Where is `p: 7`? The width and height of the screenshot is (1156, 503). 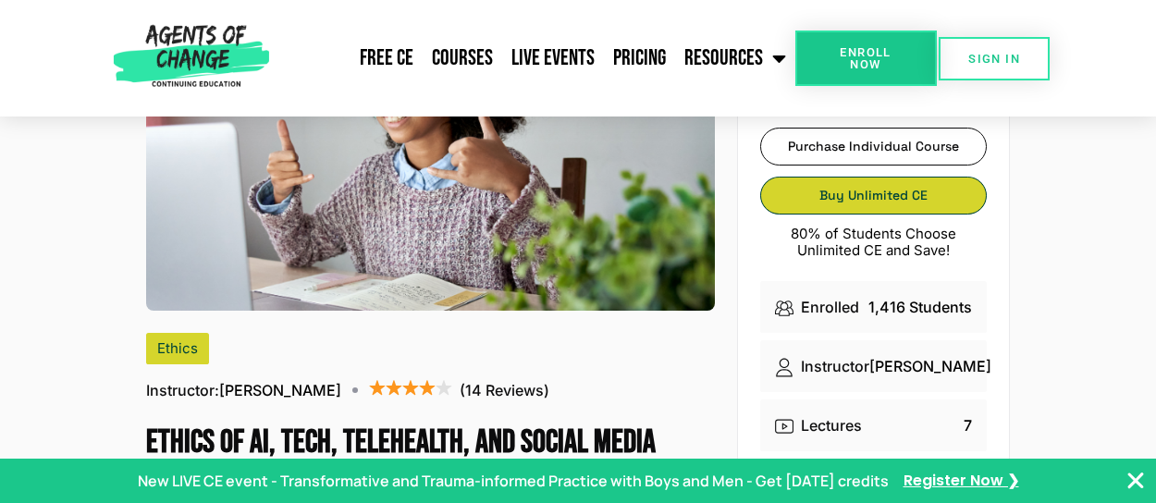 p: 7 is located at coordinates (967, 425).